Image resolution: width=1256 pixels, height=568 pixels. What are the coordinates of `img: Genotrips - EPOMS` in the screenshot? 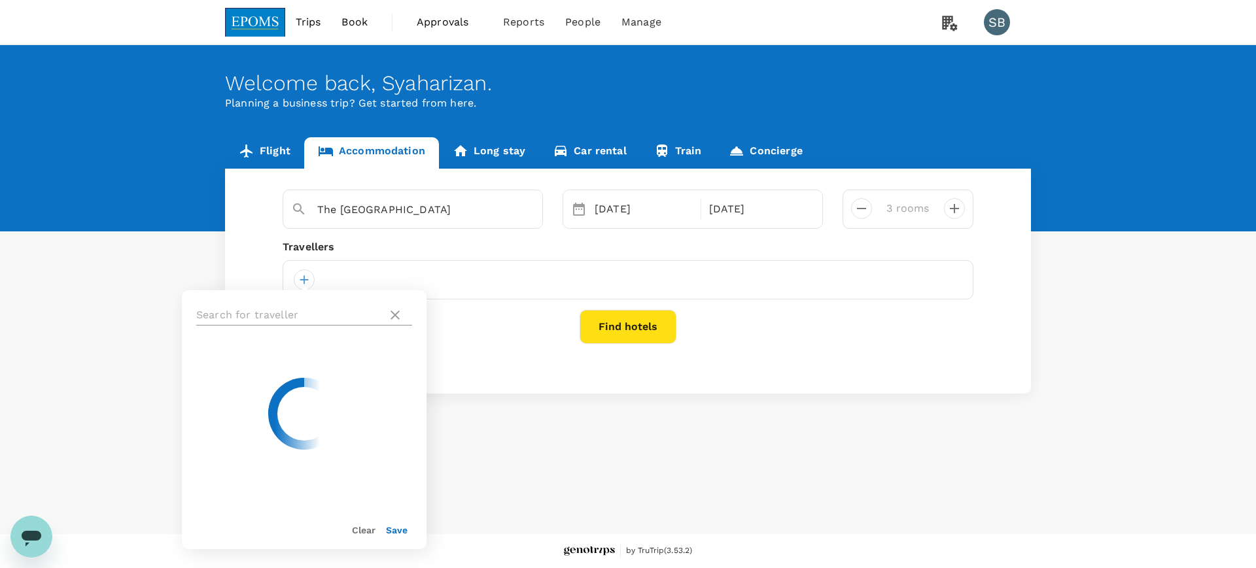 It's located at (589, 551).